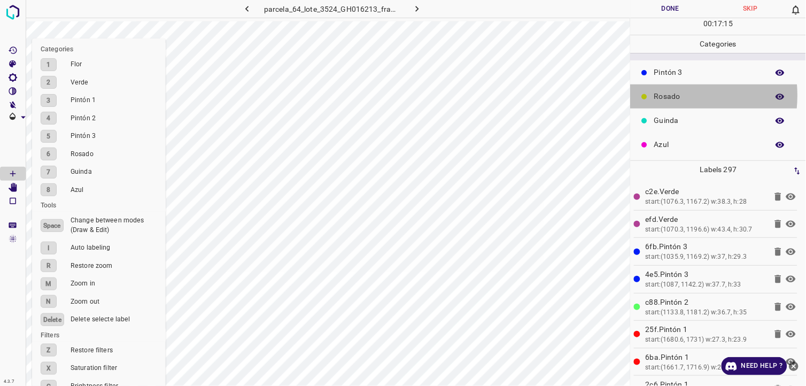  What do you see at coordinates (719, 72) in the screenshot?
I see `div: Pintón 3` at bounding box center [719, 72].